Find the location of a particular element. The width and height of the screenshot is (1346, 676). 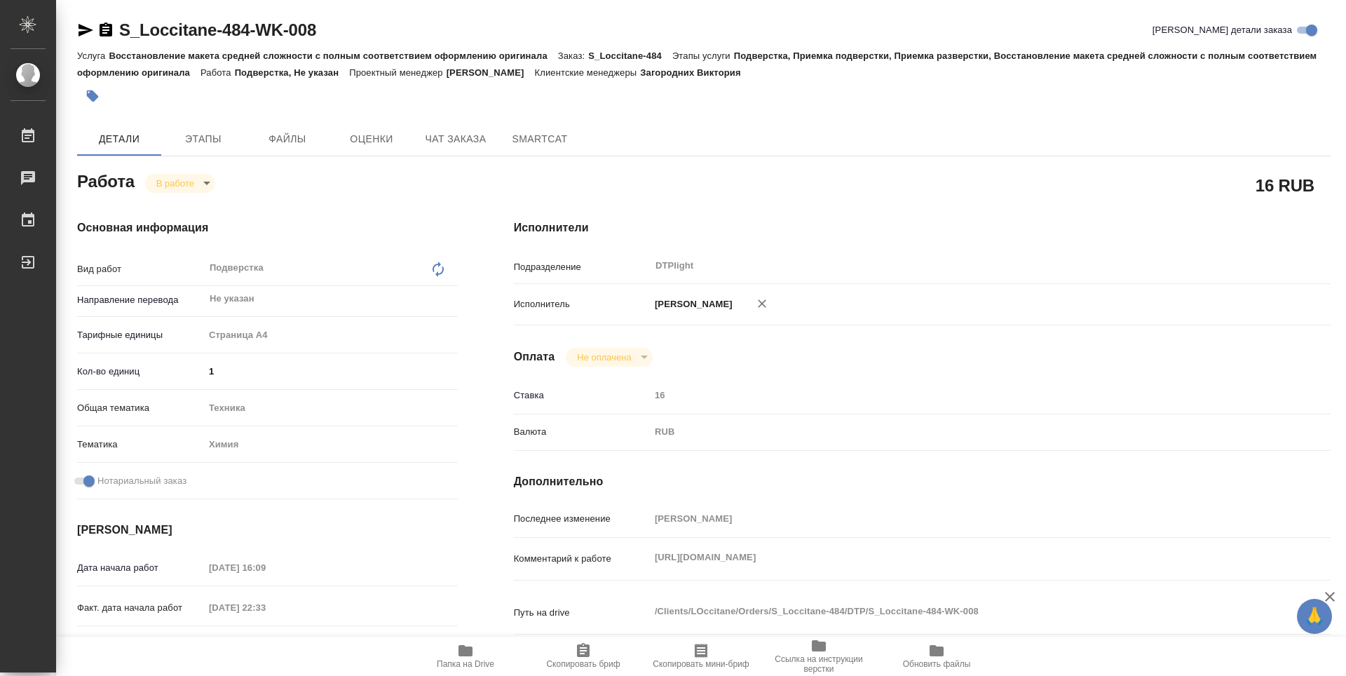

button: Папка на Drive is located at coordinates (466, 656).